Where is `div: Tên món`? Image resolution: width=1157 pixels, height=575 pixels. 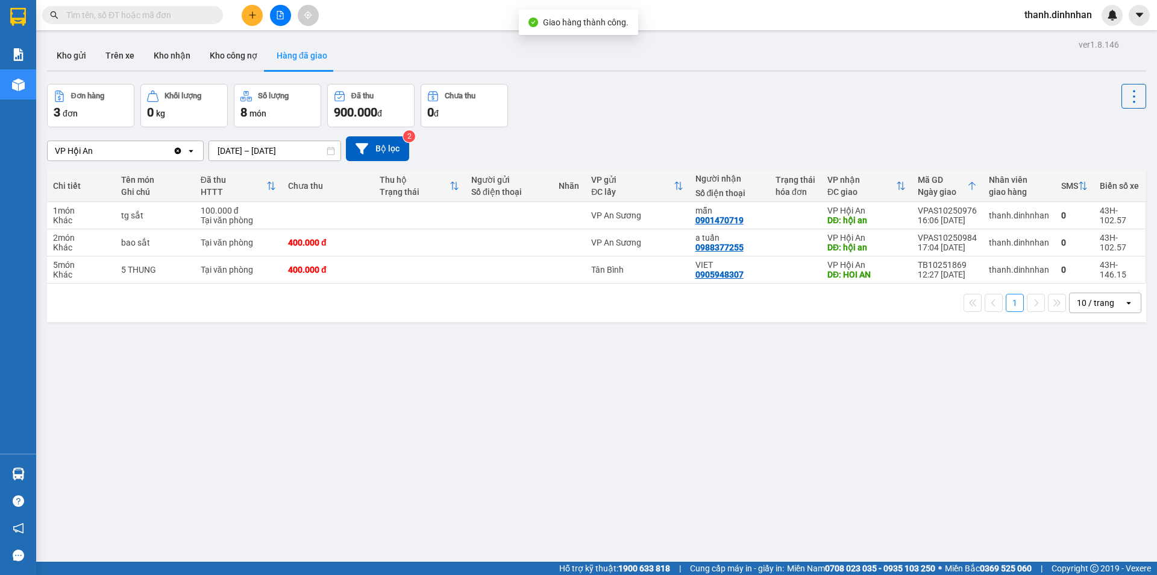 div: Tên món is located at coordinates (155, 180).